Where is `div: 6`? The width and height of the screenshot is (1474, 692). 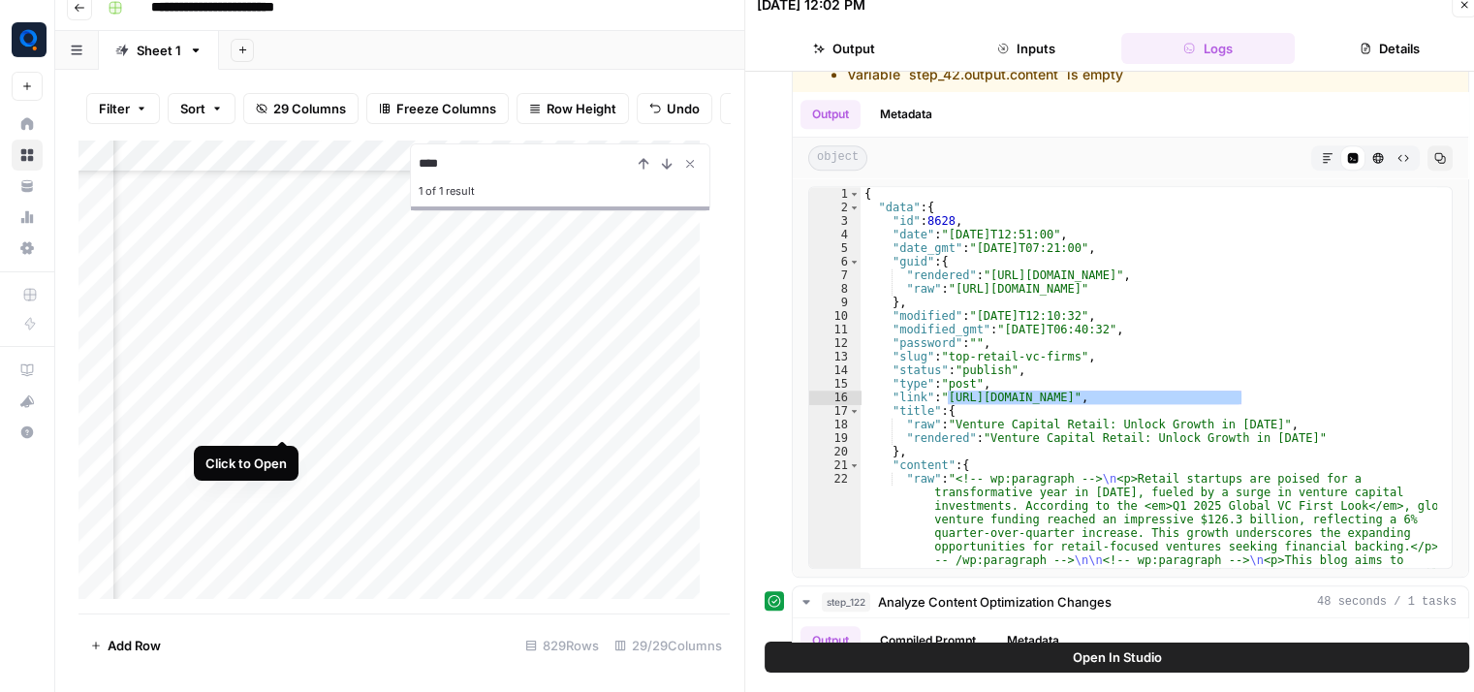 div: 6 is located at coordinates (834, 262).